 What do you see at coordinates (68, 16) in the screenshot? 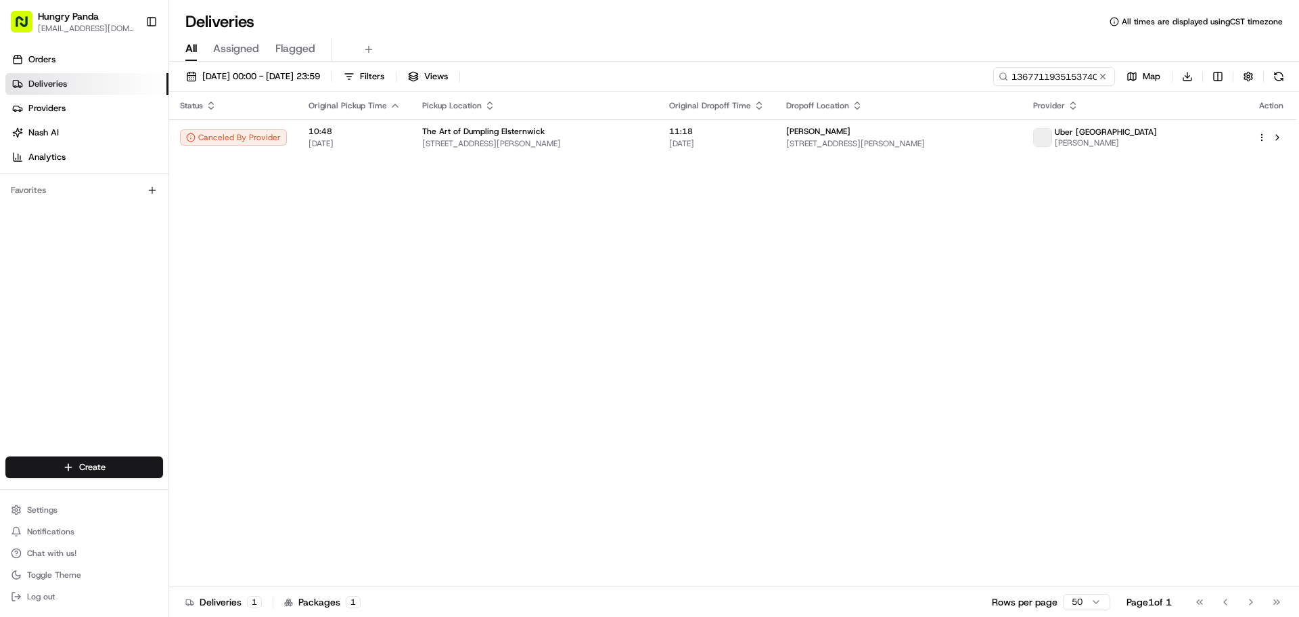
I see `span: Hungry Panda` at bounding box center [68, 16].